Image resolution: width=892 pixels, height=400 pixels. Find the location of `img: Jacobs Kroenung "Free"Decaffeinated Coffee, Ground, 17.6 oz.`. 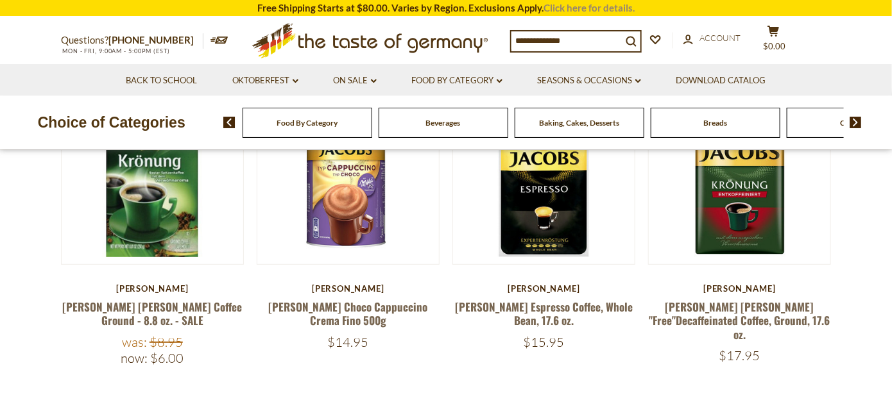

img: Jacobs Kroenung "Free"Decaffeinated Coffee, Ground, 17.6 oz. is located at coordinates (739, 173).